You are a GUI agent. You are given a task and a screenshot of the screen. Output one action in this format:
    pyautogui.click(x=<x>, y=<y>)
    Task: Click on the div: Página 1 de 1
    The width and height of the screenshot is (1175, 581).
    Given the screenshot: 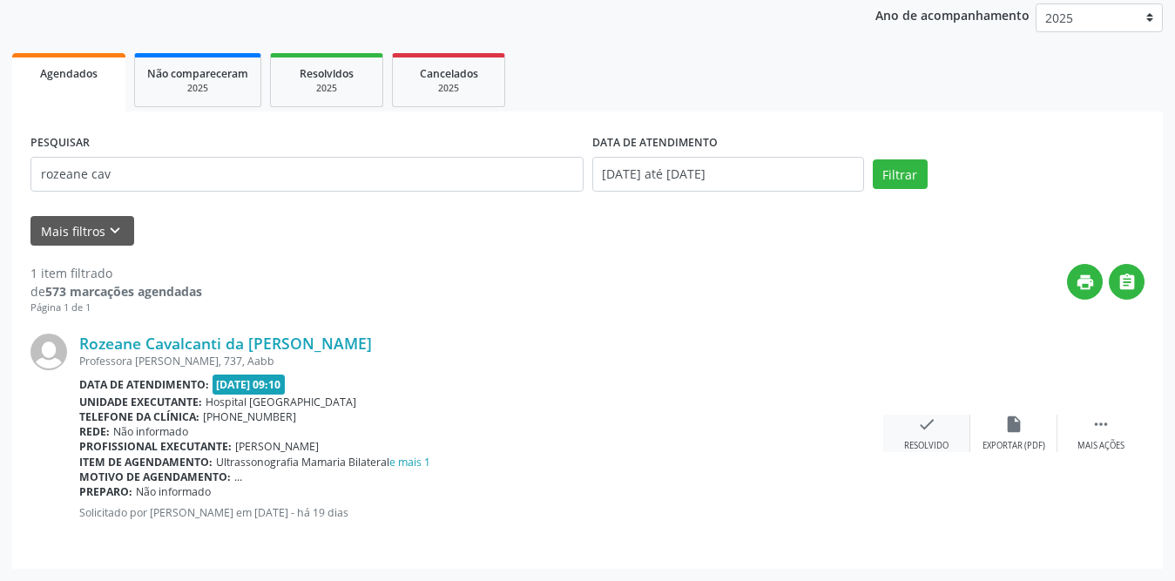 What is the action you would take?
    pyautogui.click(x=116, y=307)
    